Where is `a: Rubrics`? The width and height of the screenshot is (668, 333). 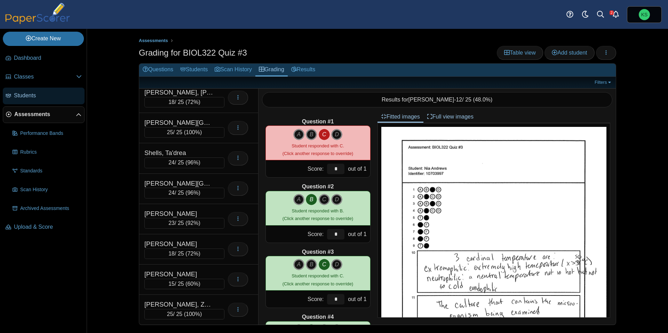 a: Rubrics is located at coordinates (47, 152).